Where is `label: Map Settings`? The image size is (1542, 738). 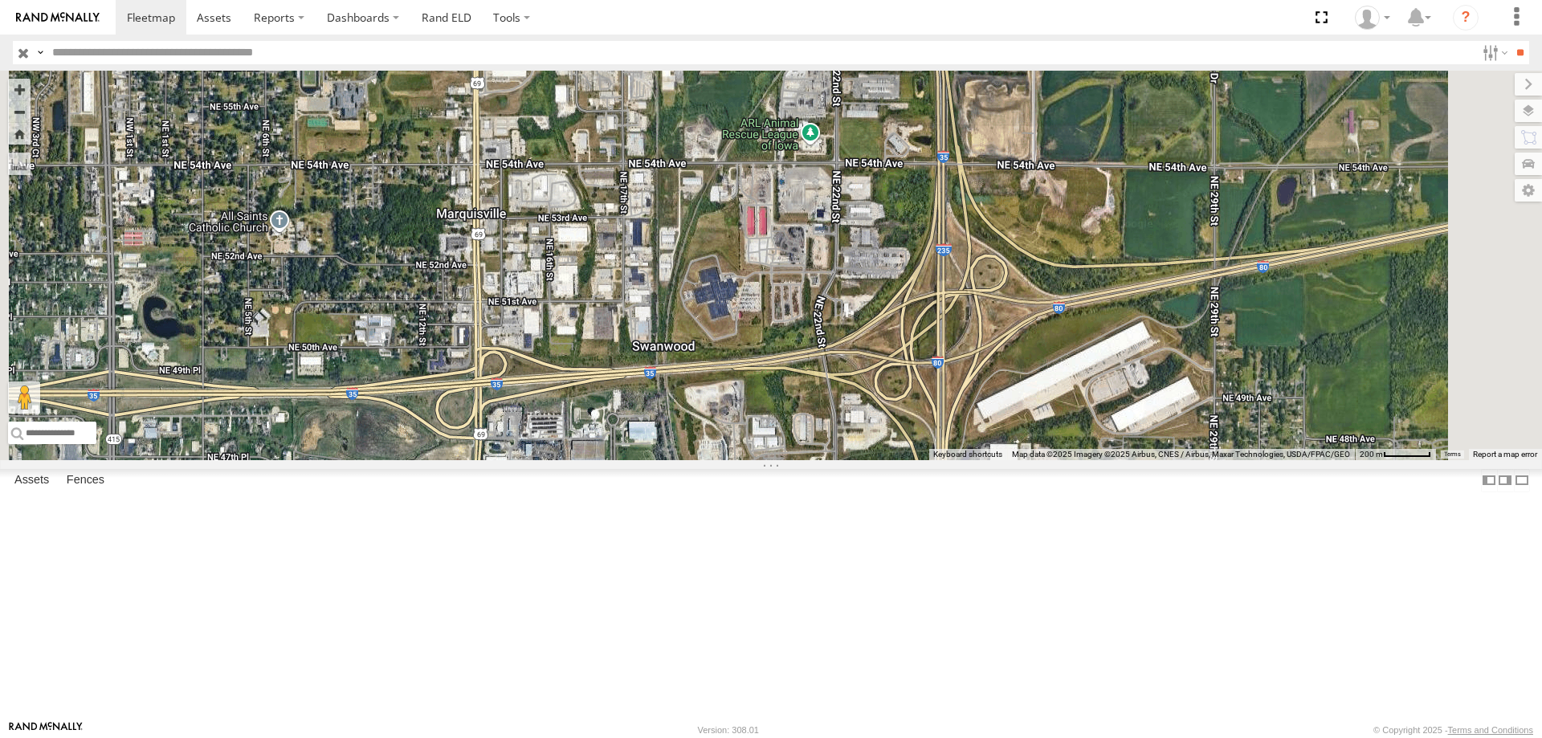 label: Map Settings is located at coordinates (1529, 190).